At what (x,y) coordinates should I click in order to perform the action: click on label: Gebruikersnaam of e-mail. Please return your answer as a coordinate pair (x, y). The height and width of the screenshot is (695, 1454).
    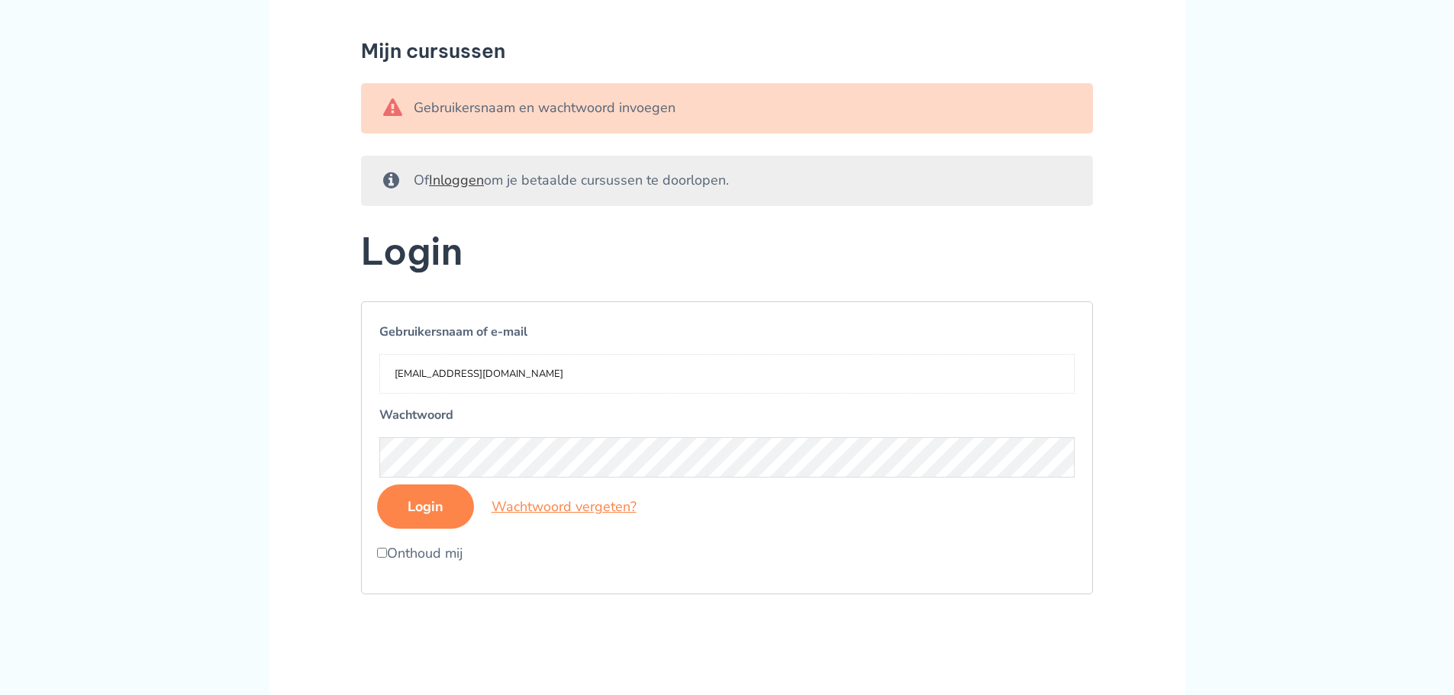
    Looking at the image, I should click on (727, 332).